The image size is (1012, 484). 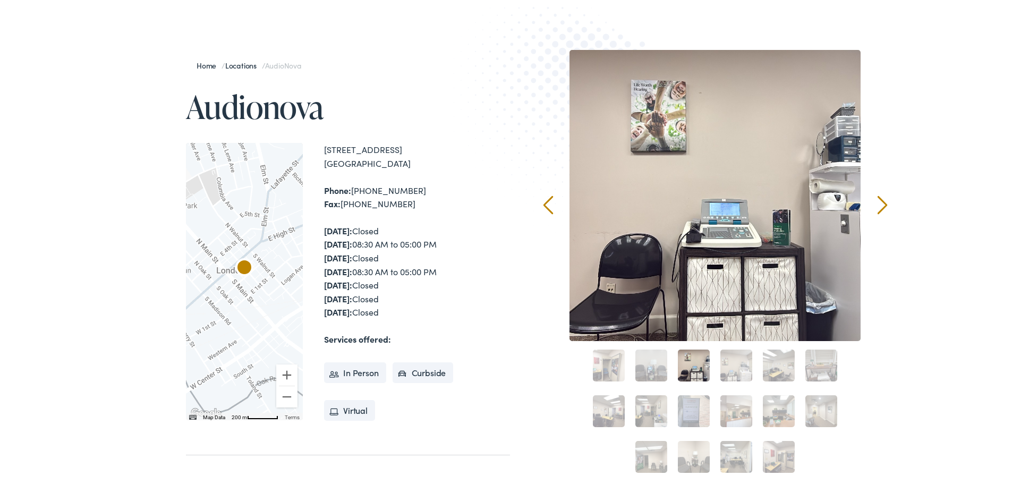 I want to click on img: Google, so click(x=206, y=411).